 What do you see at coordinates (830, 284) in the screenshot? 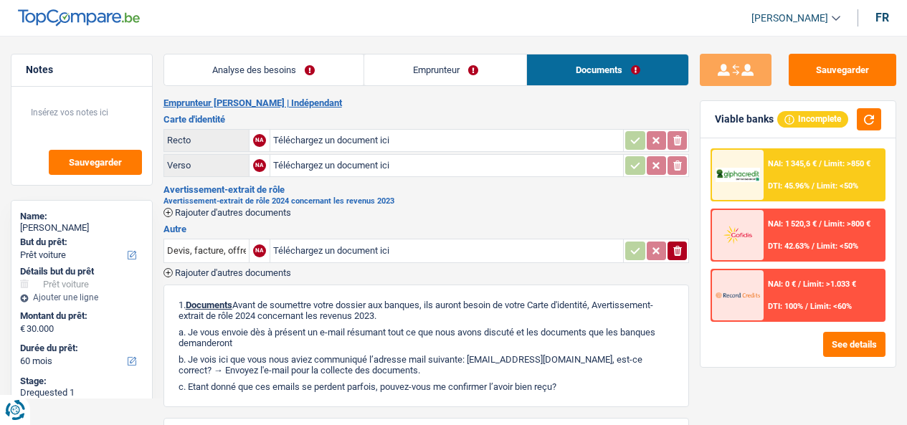
I see `span: Limit: >1.033 €` at bounding box center [830, 284].